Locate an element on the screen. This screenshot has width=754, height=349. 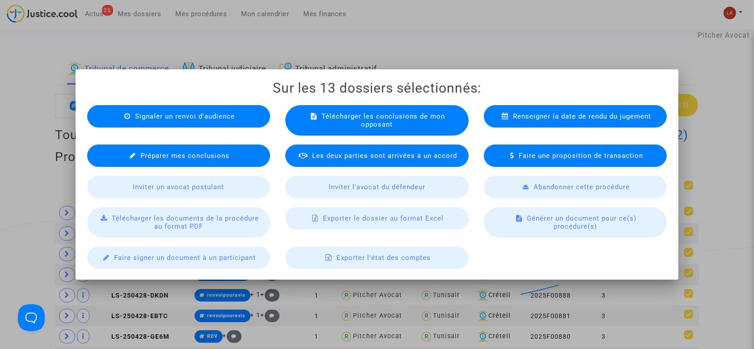
span: Télécharger les conclusions de mon opposant is located at coordinates (383, 120).